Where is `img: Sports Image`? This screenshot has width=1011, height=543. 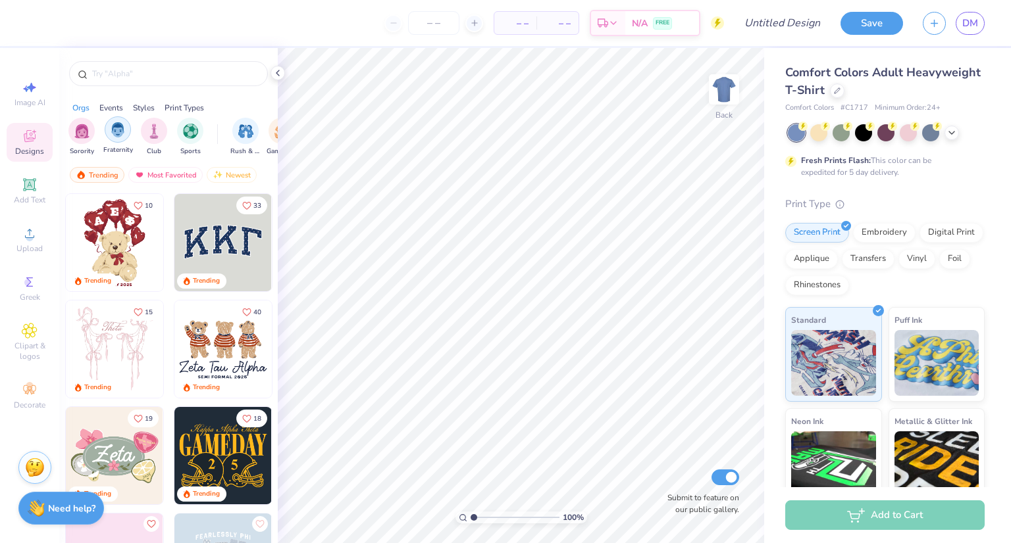
img: Sports Image is located at coordinates (190, 131).